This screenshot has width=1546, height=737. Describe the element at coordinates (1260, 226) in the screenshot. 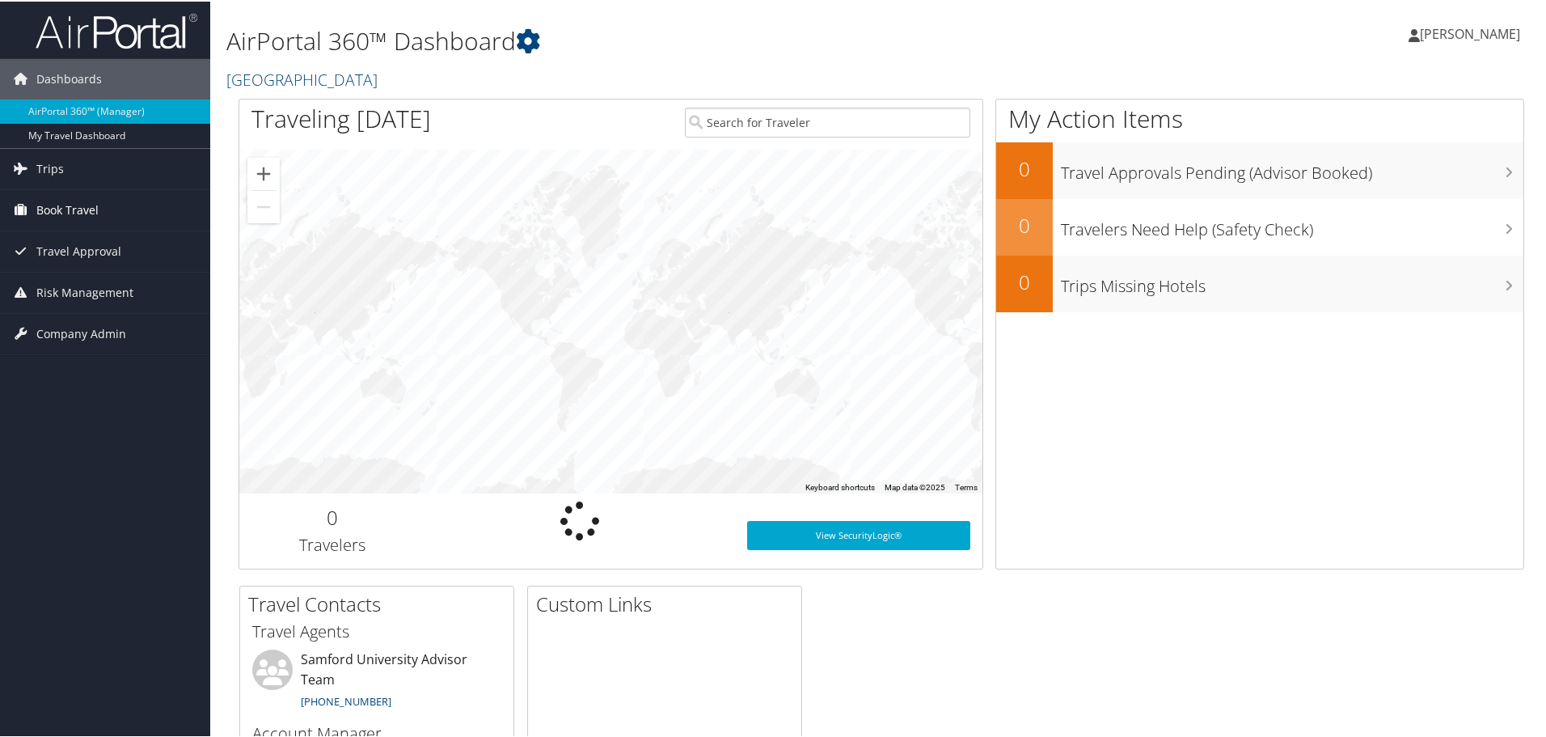

I see `a: 0Travelers Need Help (Safety Check)` at that location.